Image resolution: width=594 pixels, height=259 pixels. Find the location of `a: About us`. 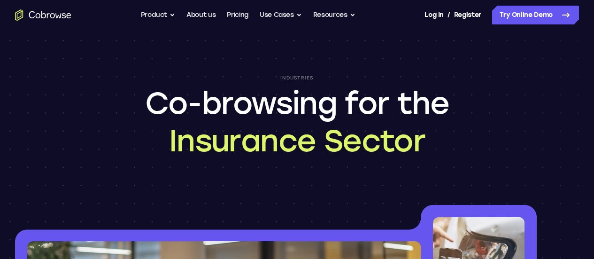

a: About us is located at coordinates (201, 15).